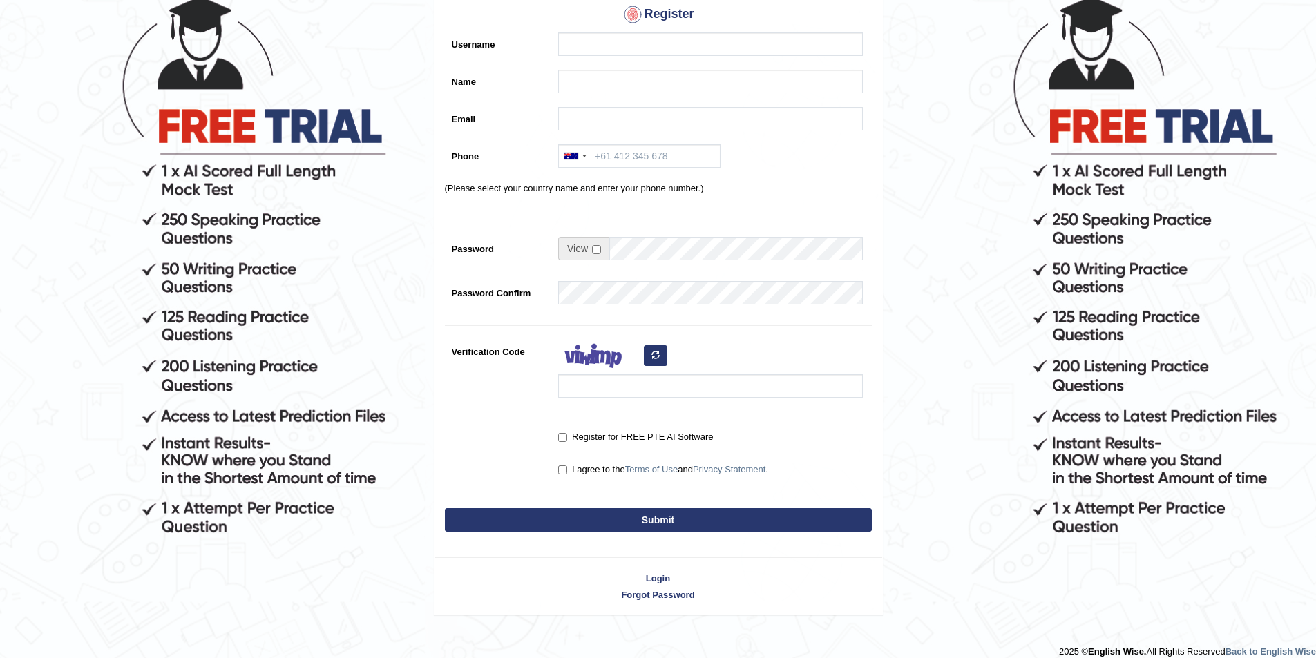 The image size is (1316, 658). Describe the element at coordinates (498, 79) in the screenshot. I see `label: Name` at that location.